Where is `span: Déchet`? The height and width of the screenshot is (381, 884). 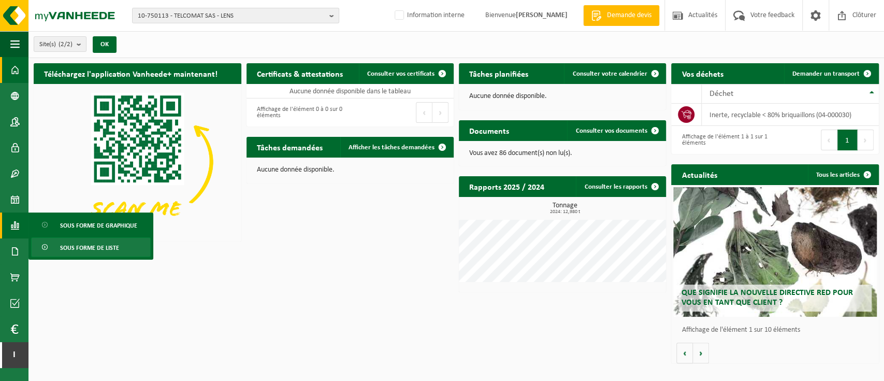 span: Déchet is located at coordinates (721, 94).